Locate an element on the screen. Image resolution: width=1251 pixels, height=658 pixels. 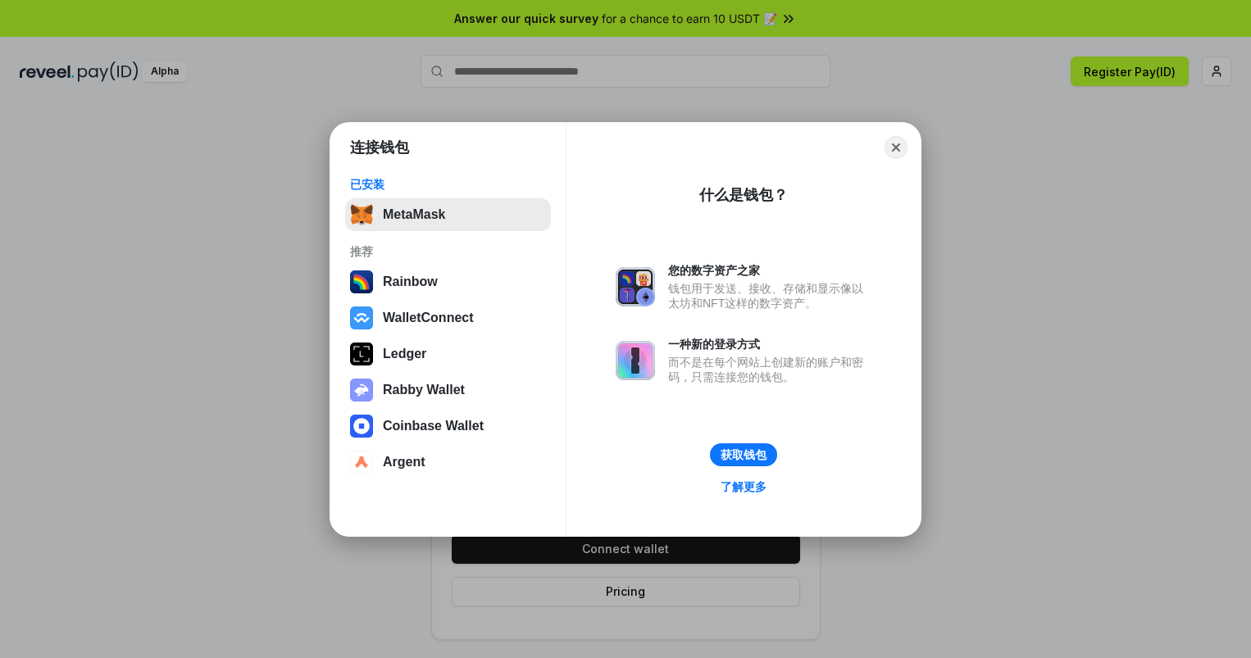
div: Ledger is located at coordinates (404, 354).